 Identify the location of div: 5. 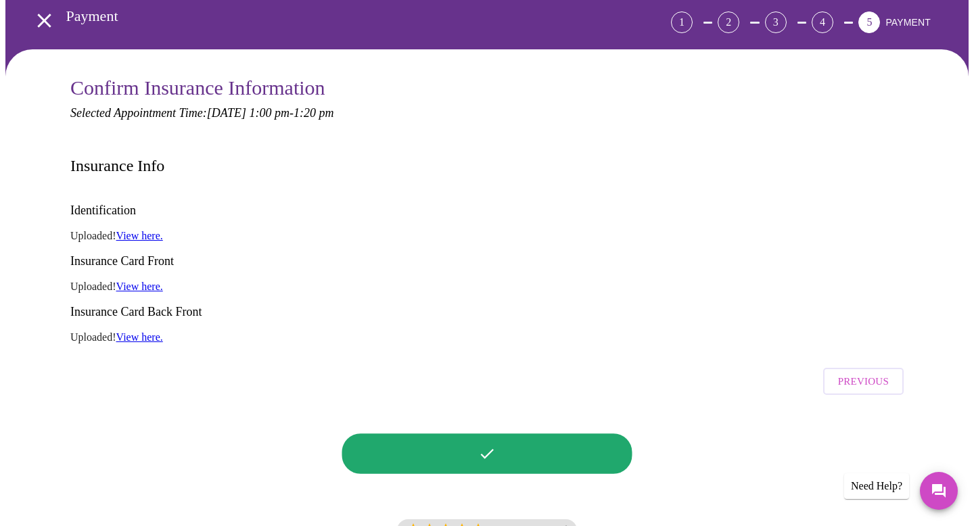
(869, 22).